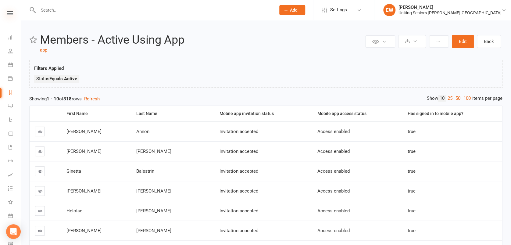  What do you see at coordinates (458, 98) in the screenshot?
I see `a: 50` at bounding box center [458, 98].